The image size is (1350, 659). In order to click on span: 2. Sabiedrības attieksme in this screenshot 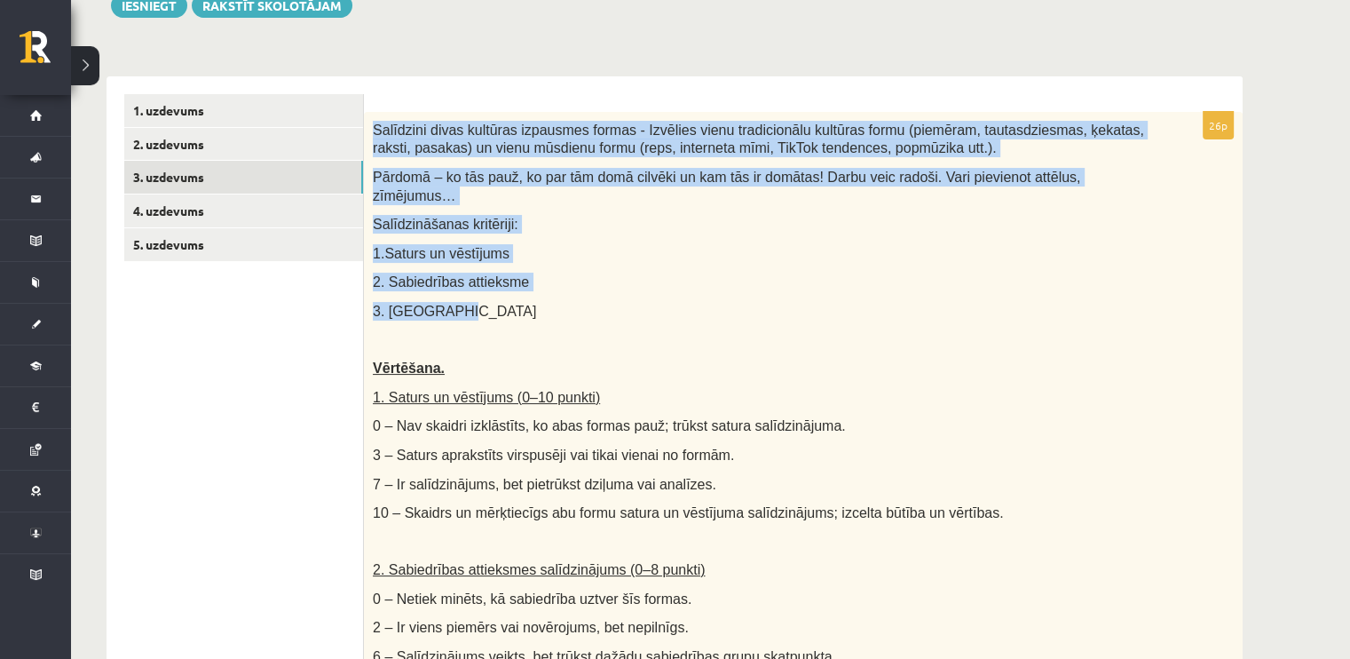, I will do `click(451, 281)`.